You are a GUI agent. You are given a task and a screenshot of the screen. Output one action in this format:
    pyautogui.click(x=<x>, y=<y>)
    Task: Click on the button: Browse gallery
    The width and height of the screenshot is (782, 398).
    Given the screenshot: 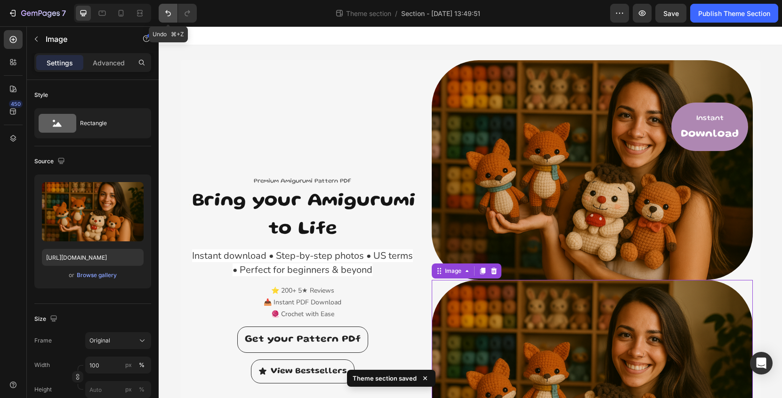 What is the action you would take?
    pyautogui.click(x=97, y=276)
    